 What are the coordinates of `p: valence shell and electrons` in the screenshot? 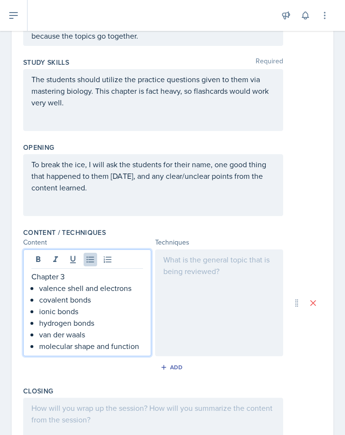 It's located at (91, 288).